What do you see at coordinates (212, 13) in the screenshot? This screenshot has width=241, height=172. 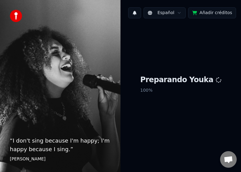 I see `button: Añadir créditos` at bounding box center [212, 13].